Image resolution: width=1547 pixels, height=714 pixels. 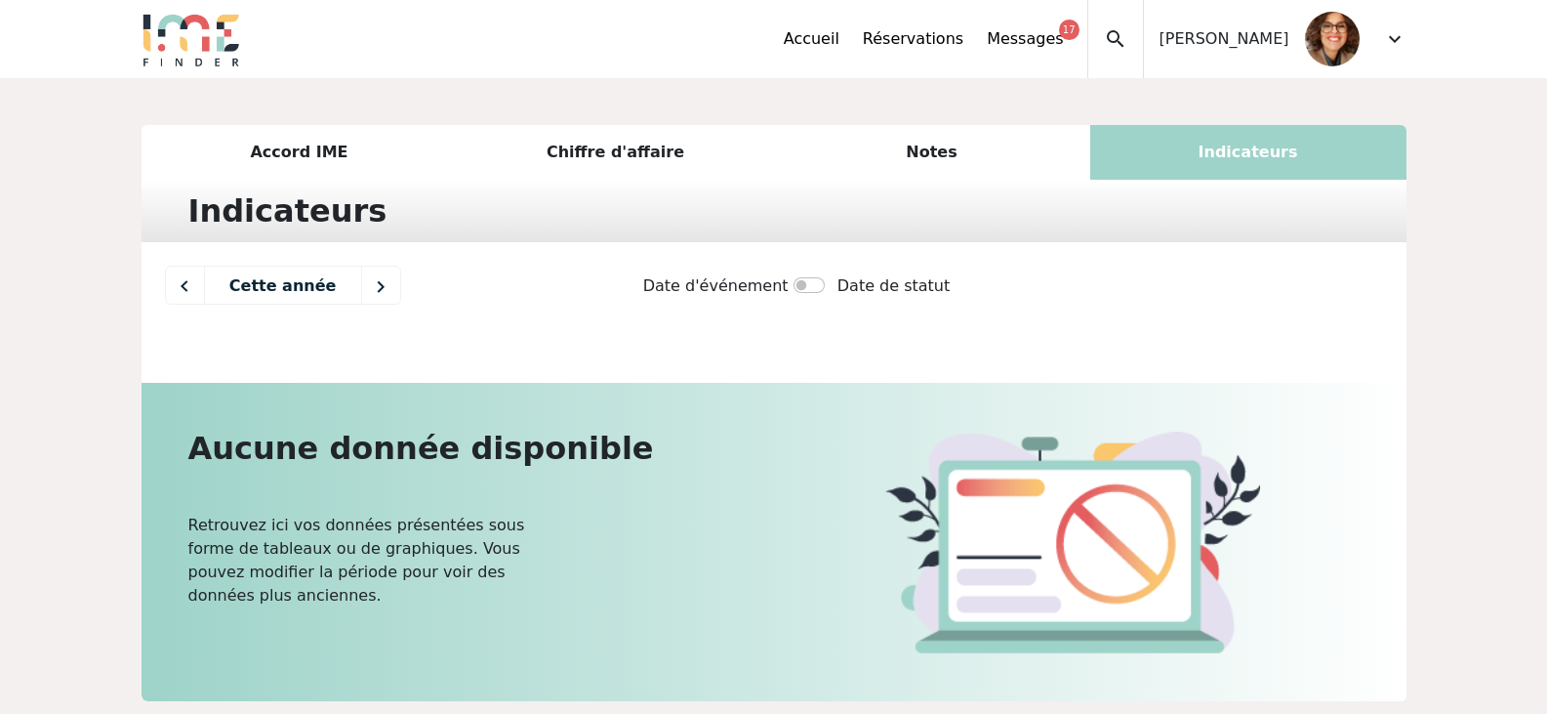 I want to click on img: Logo.png, so click(x=191, y=39).